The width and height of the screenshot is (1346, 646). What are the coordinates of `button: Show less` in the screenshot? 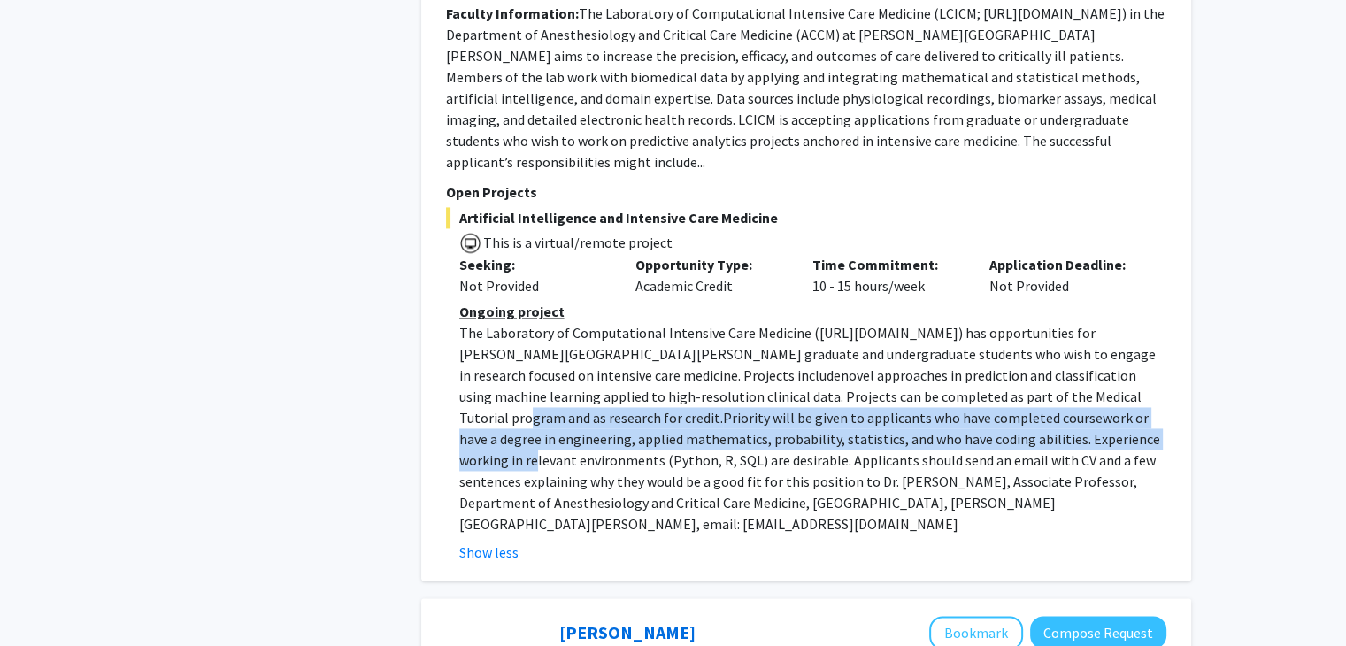 It's located at (488, 552).